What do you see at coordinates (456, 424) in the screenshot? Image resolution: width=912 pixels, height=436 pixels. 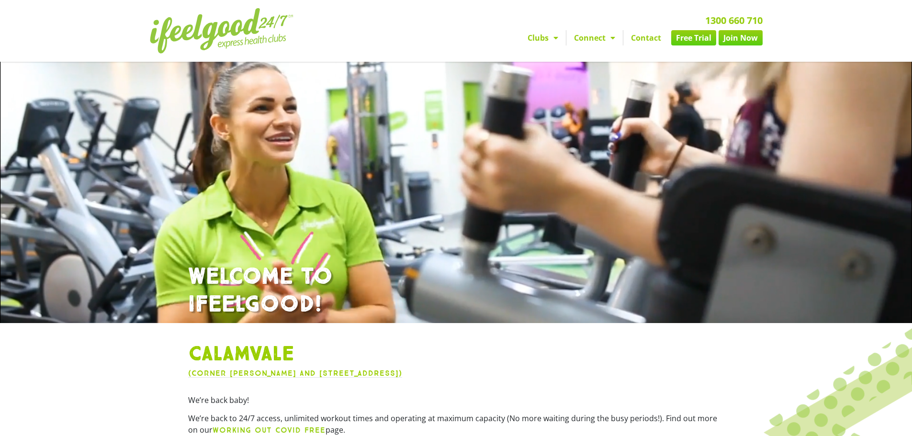 I see `p: We’re back to 24/7 access, unlimited workout times and operating at maximum capacity (No more wai...` at bounding box center [456, 424].